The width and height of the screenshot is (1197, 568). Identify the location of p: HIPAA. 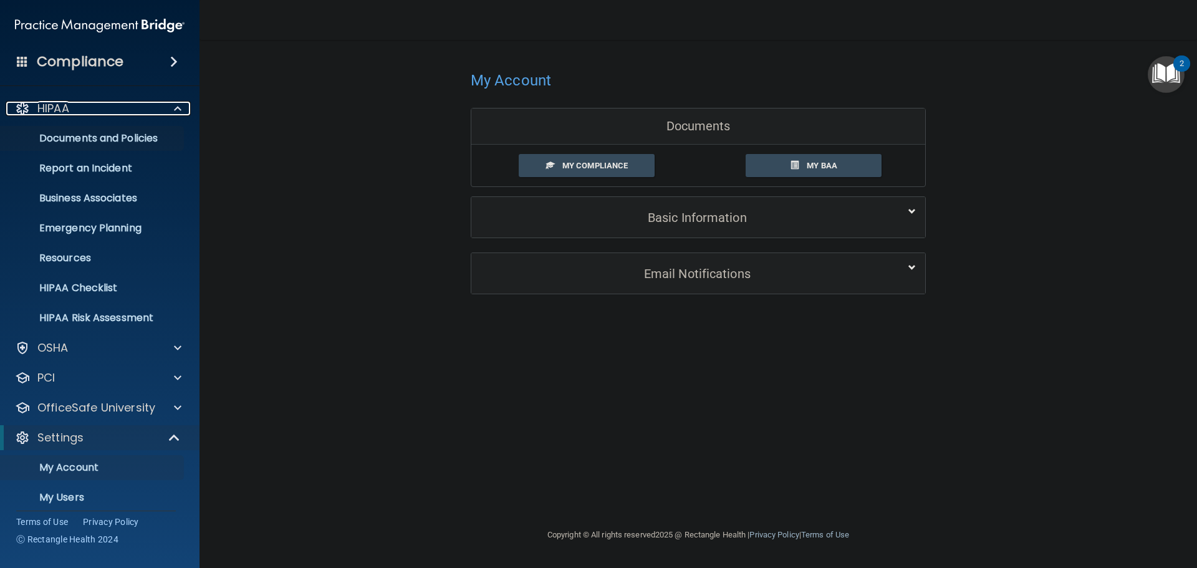
(53, 109).